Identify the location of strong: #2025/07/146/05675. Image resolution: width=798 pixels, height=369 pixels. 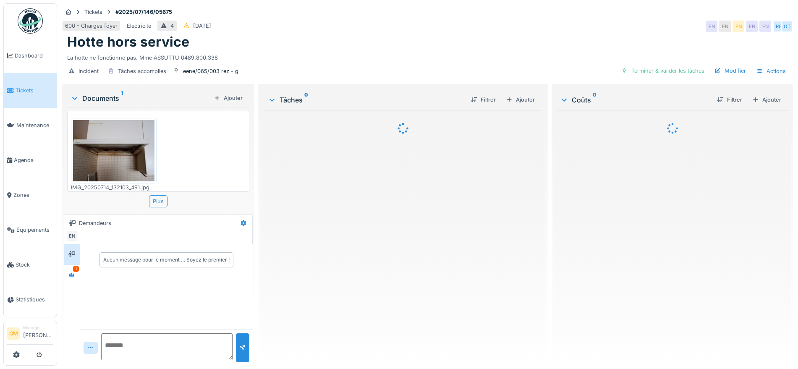
(144, 12).